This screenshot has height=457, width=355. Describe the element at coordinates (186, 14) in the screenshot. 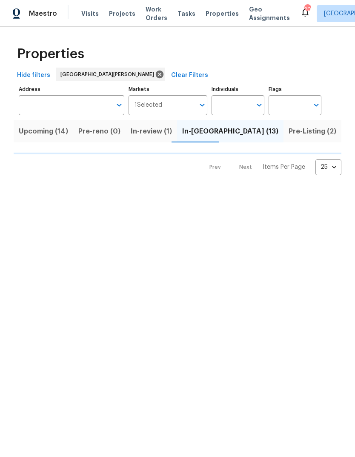

I see `span: Tasks` at that location.